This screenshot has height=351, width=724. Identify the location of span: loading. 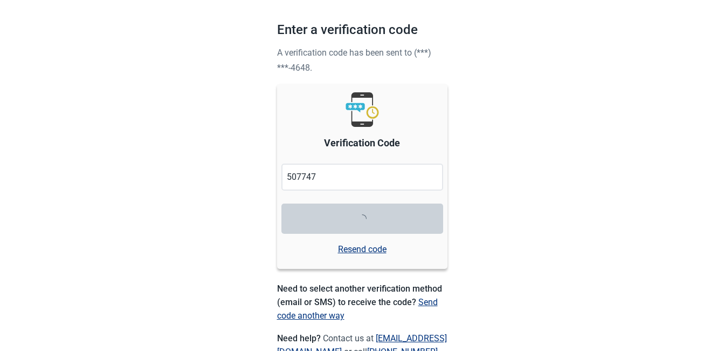
(362, 218).